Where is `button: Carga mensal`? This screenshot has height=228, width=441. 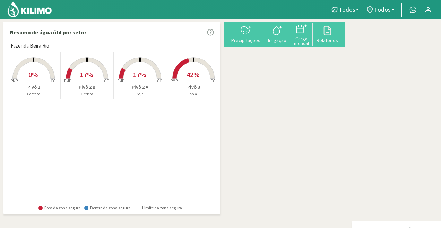
button: Carga mensal is located at coordinates (301, 34).